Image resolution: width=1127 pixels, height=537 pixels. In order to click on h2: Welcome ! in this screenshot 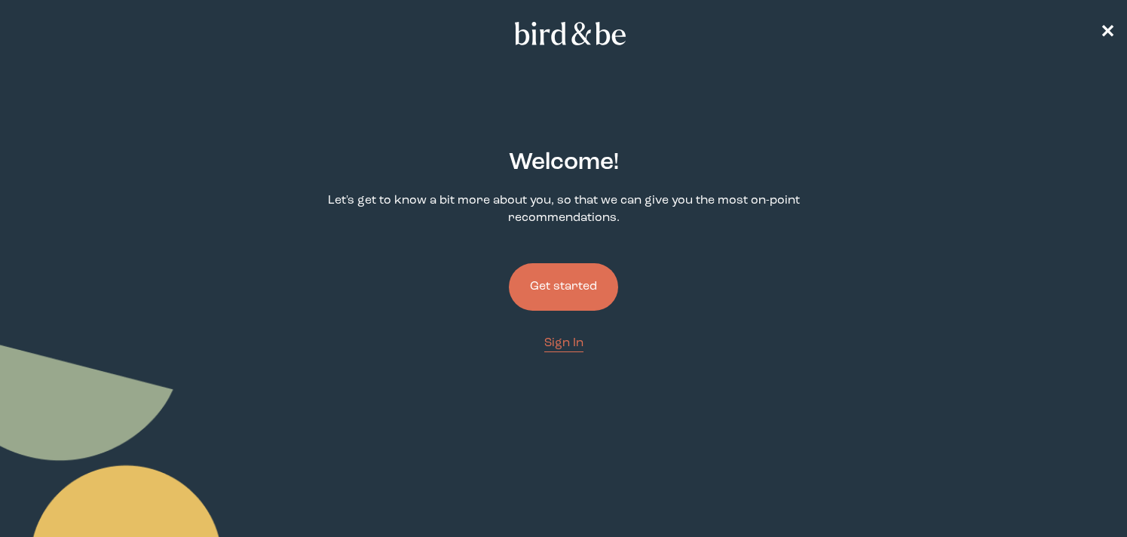, I will do `click(564, 163)`.